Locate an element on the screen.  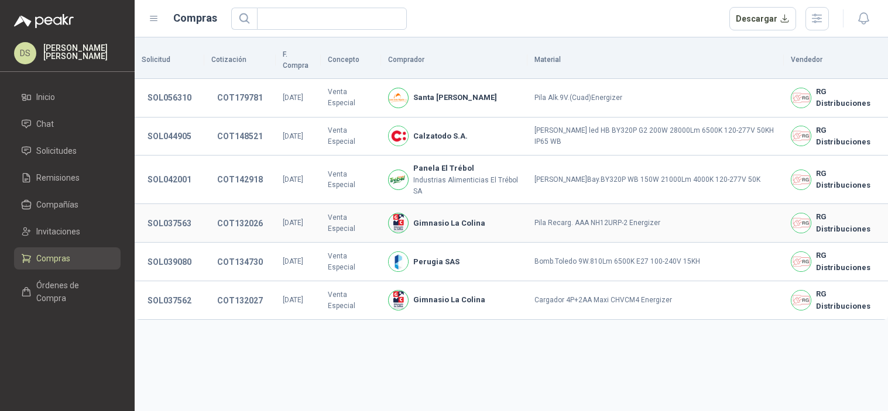
a: Chat is located at coordinates (67, 124).